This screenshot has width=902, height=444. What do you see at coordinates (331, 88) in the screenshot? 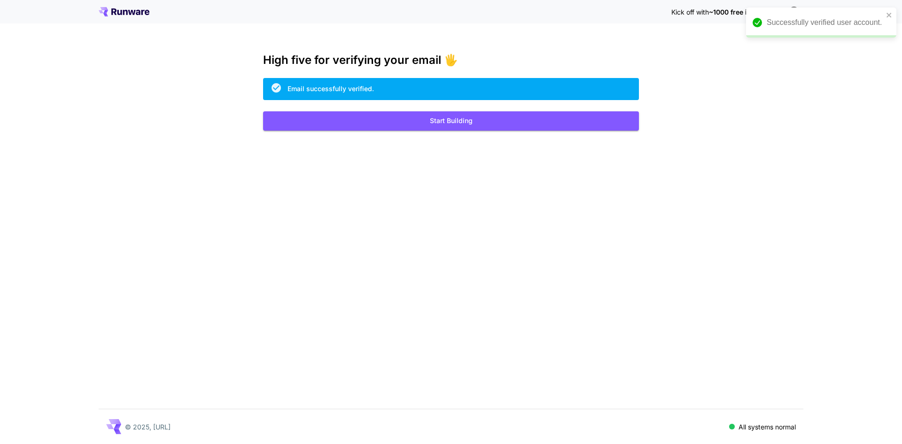
I see `div: Email successfully verified.` at bounding box center [331, 88].